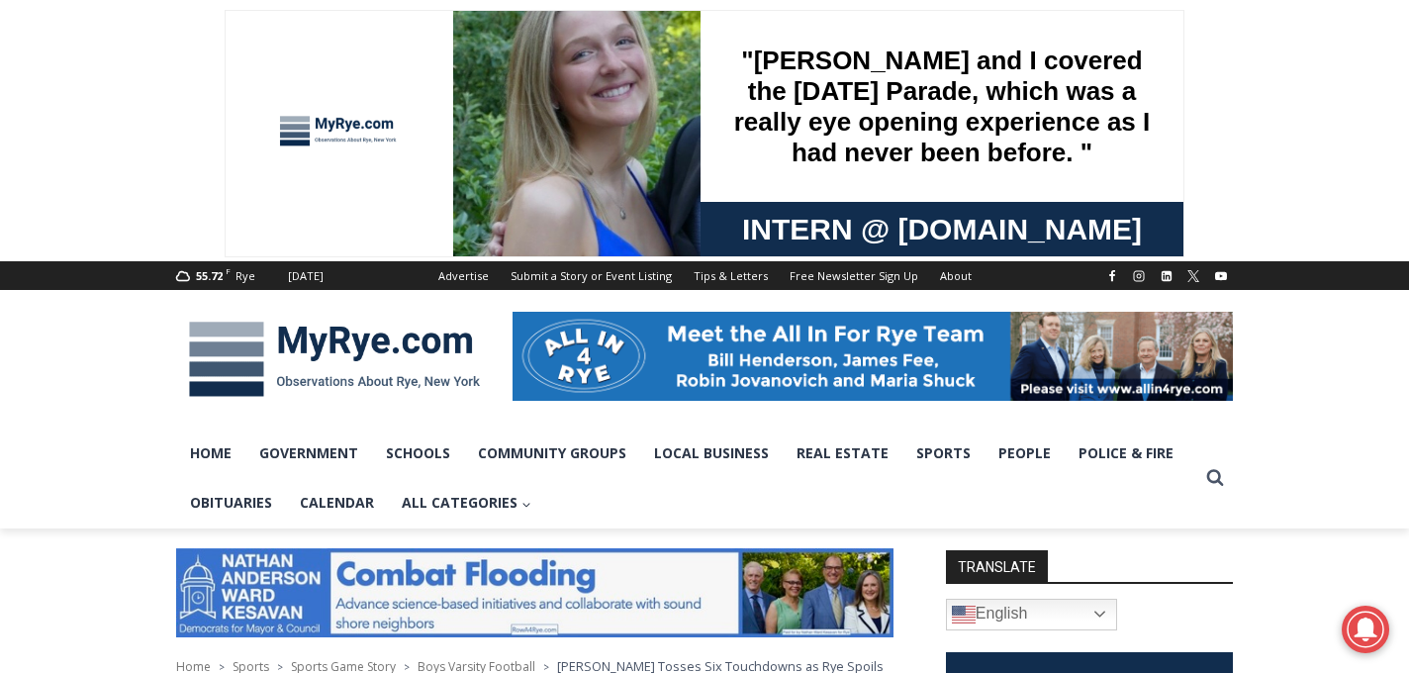 The image size is (1409, 673). What do you see at coordinates (1193, 276) in the screenshot?
I see `a: X` at bounding box center [1193, 276].